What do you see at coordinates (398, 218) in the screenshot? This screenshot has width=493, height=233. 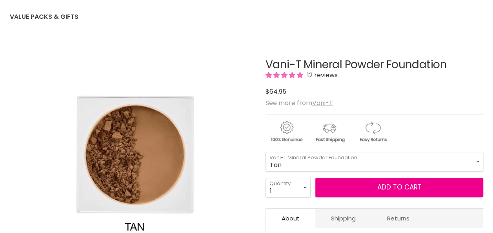 I see `a: Returns` at bounding box center [398, 218].